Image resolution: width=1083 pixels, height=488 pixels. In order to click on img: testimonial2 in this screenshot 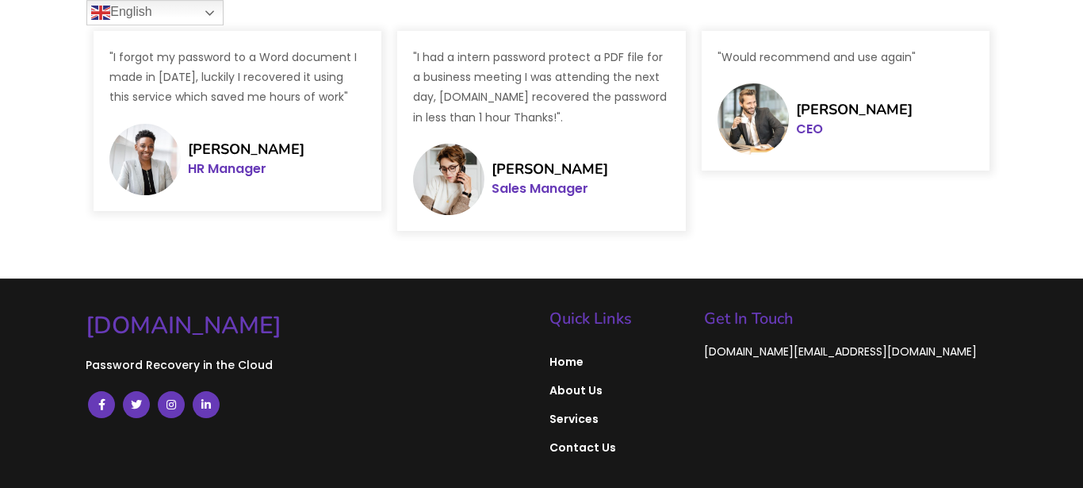, I will do `click(449, 179)`.